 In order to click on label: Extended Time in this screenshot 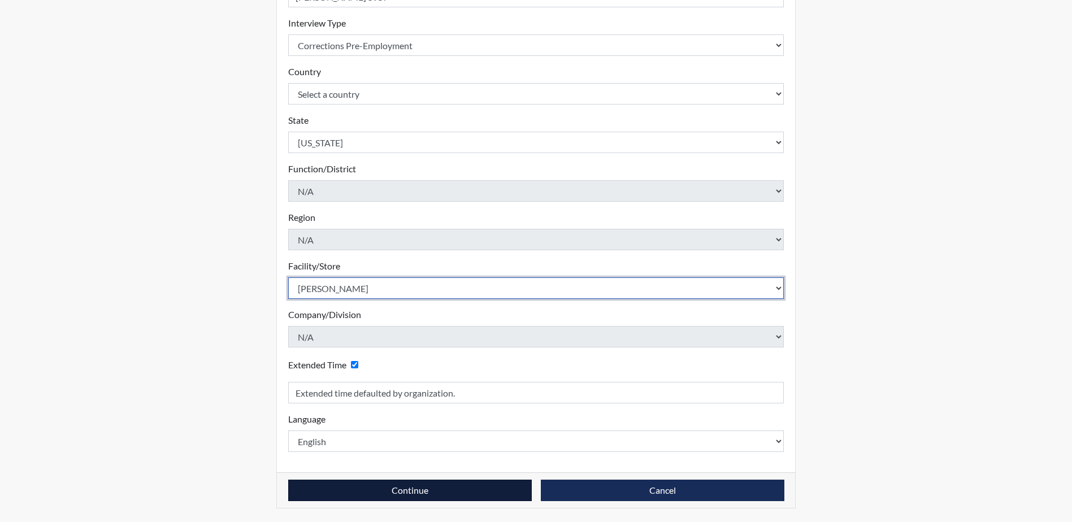, I will do `click(317, 365)`.